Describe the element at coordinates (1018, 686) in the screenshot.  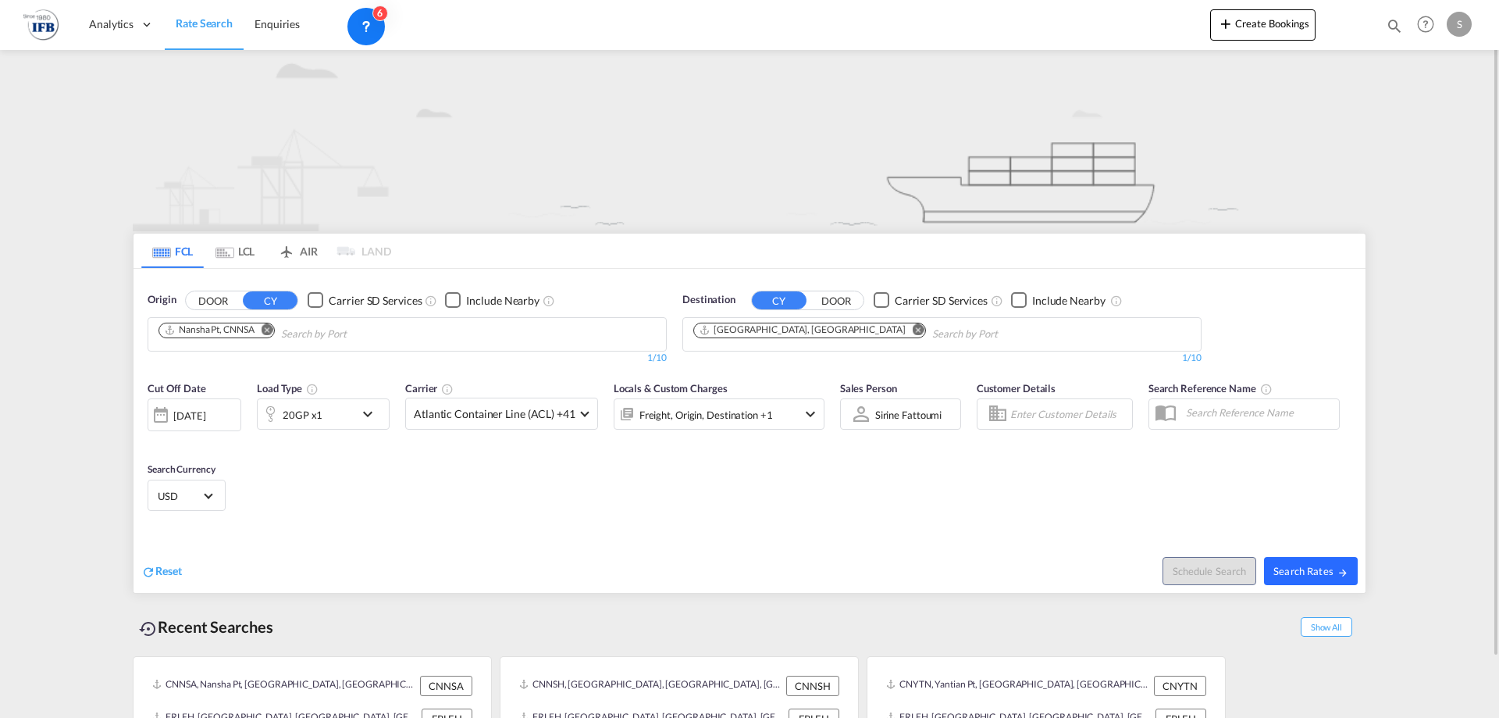
I see `div: CNYTN, Yantian Pt, China, Greater China & Far East Asia, Asia Pacific` at that location.